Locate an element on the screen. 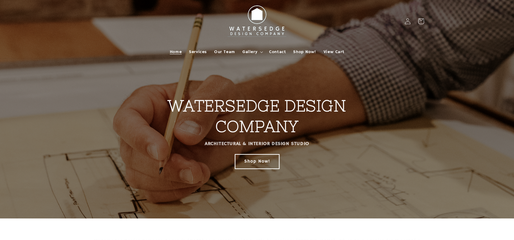 Image resolution: width=514 pixels, height=240 pixels. span: Gallery is located at coordinates (250, 52).